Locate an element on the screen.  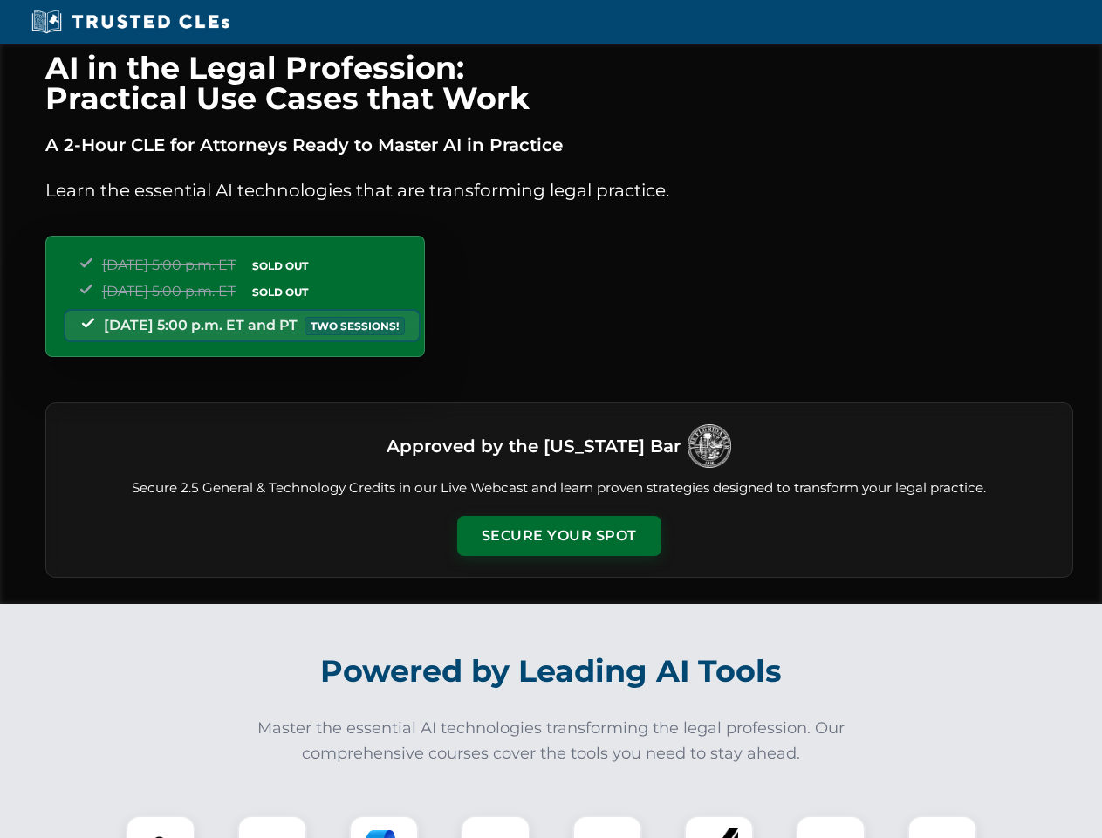
img: Trusted CLEs is located at coordinates (130, 22).